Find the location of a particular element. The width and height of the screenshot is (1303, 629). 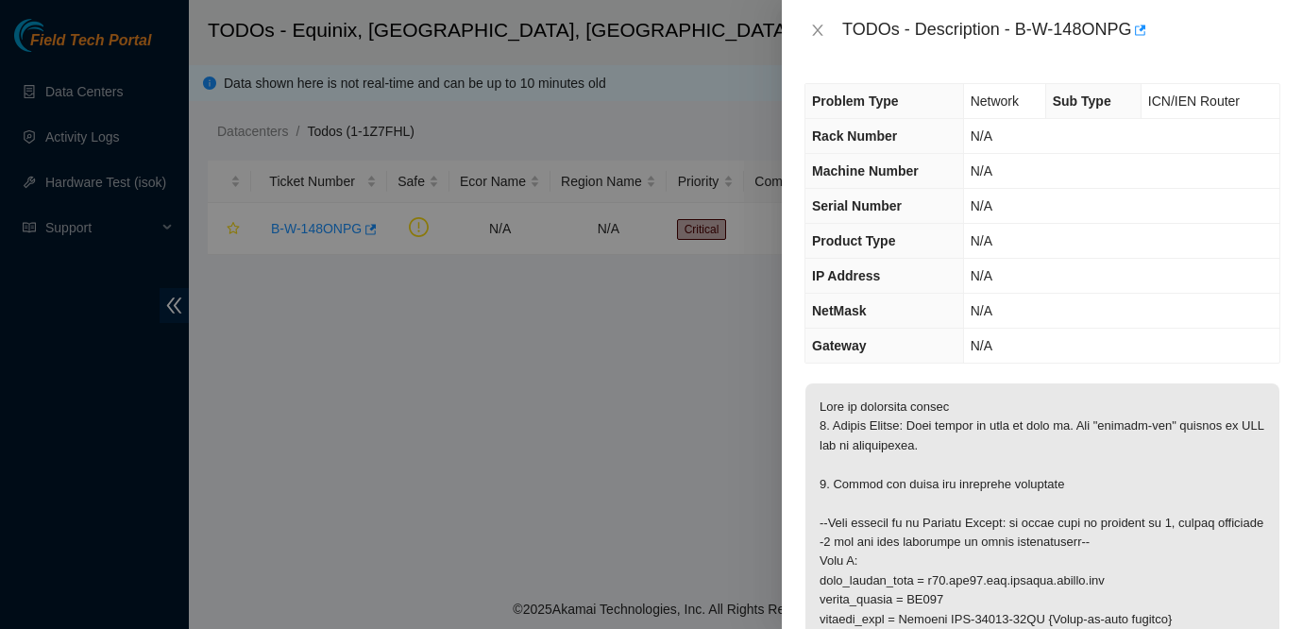

span: ICN/IEN Router is located at coordinates (1194, 101).